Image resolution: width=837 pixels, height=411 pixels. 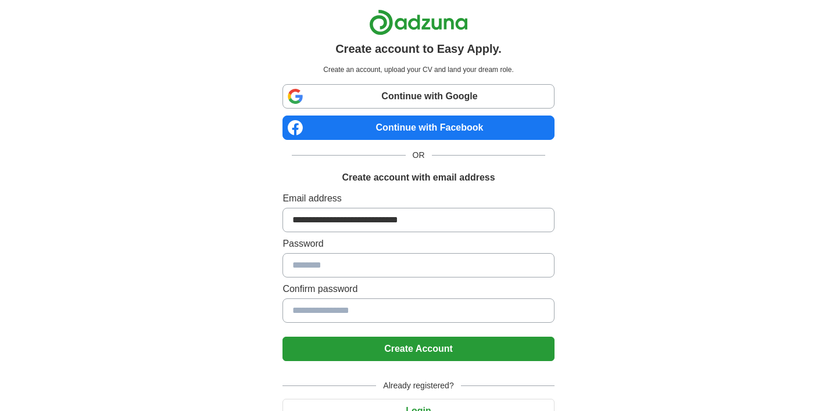 What do you see at coordinates (418, 49) in the screenshot?
I see `h1: Create account to Easy Apply.` at bounding box center [418, 49].